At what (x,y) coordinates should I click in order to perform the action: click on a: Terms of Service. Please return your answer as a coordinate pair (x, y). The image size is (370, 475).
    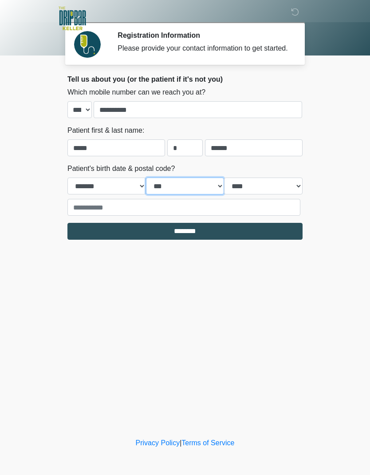
    Looking at the image, I should click on (208, 443).